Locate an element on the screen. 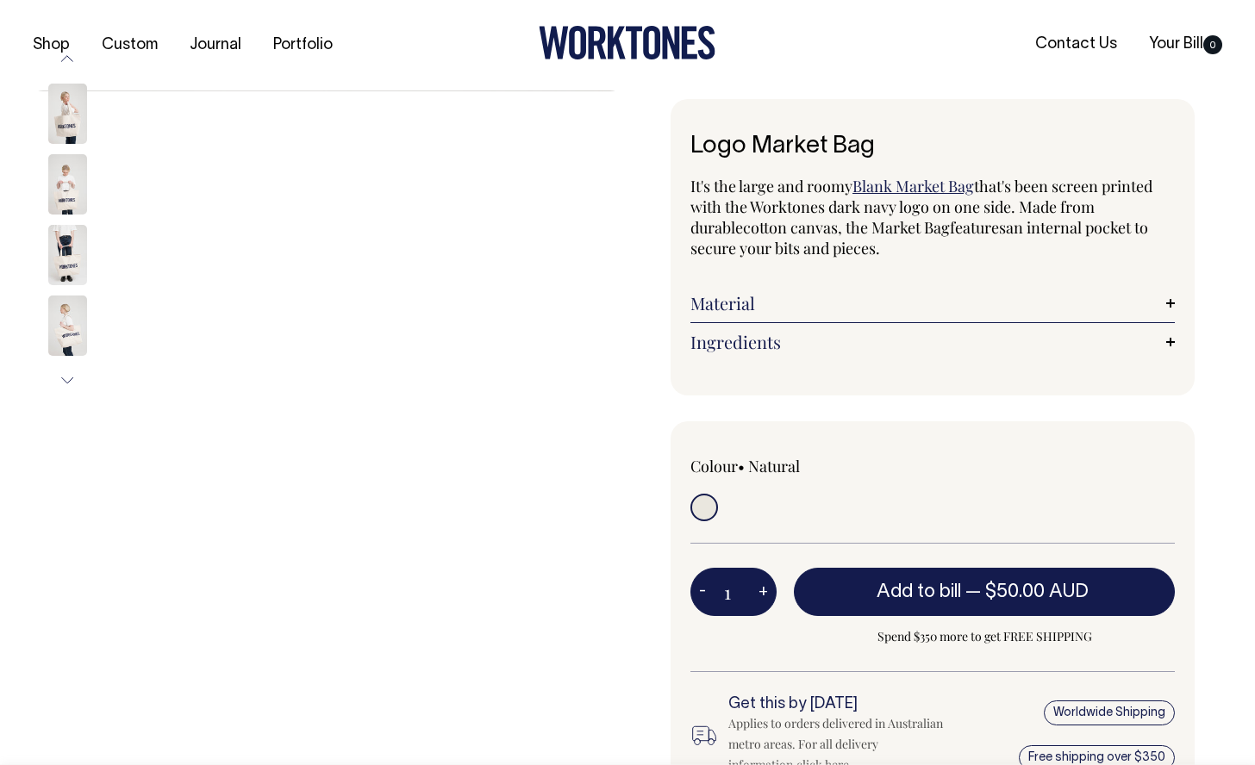 The height and width of the screenshot is (765, 1255). a: Journal is located at coordinates (215, 45).